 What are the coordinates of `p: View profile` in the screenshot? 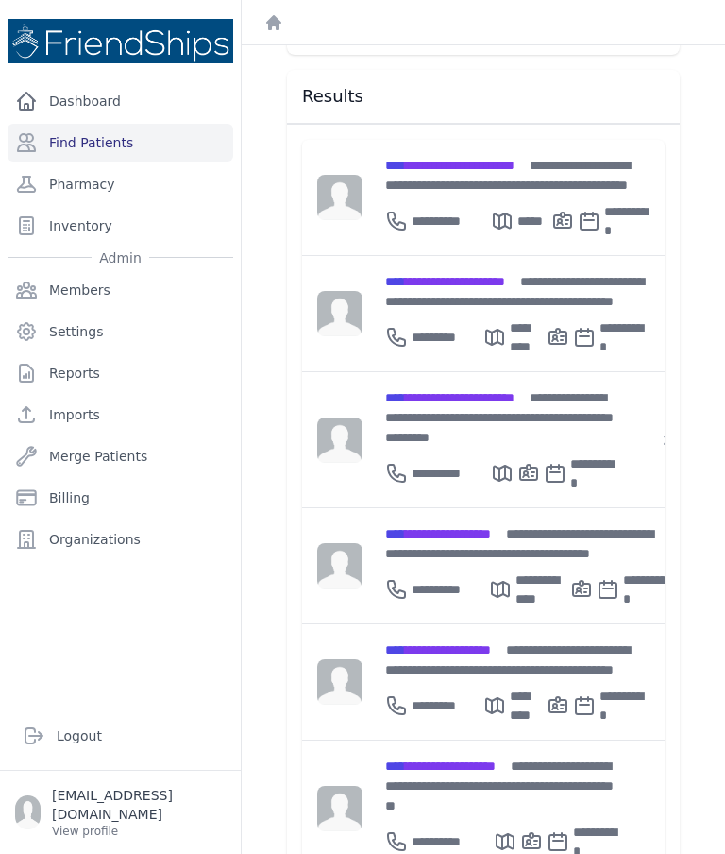 It's located at (139, 831).